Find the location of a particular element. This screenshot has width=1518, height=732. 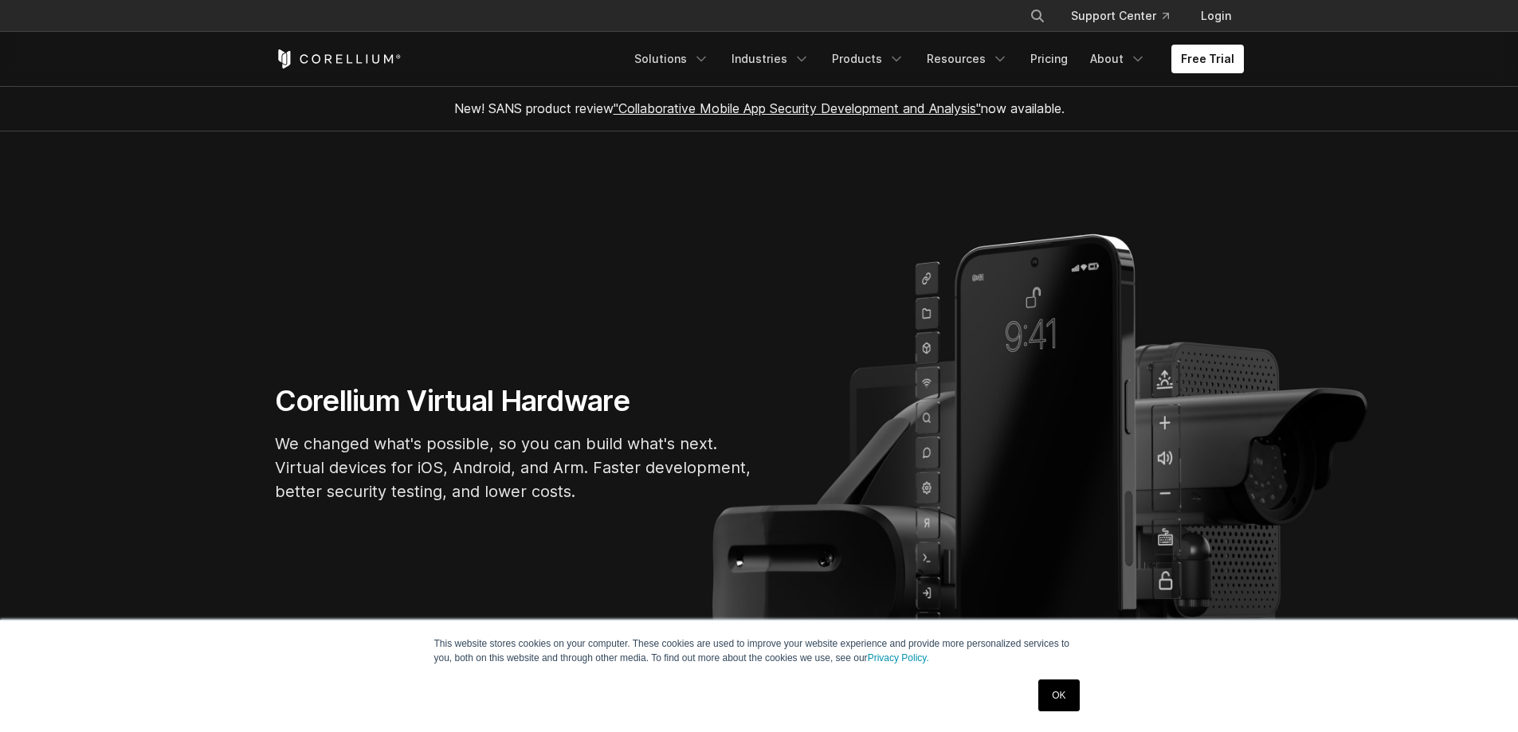

a: Solutions is located at coordinates (672, 59).